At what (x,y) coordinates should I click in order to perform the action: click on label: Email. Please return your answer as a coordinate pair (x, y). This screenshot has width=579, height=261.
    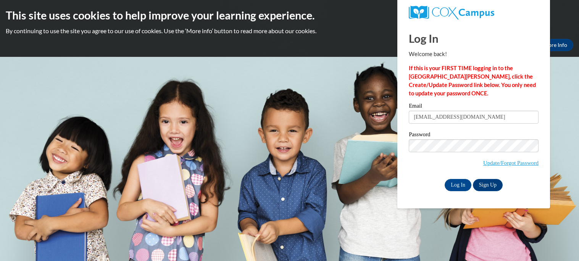
    Looking at the image, I should click on (473, 107).